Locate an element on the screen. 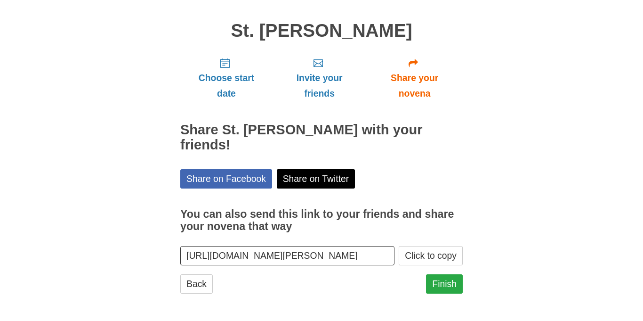 This screenshot has height=321, width=643. h3: You can also send this link to your friends and share your novena that way is located at coordinates (322, 220).